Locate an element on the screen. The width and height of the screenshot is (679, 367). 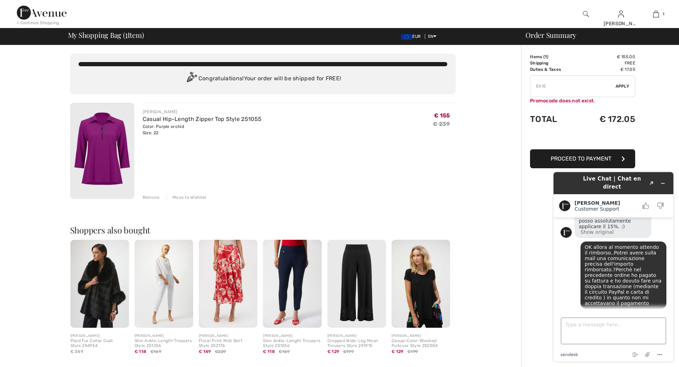
h1: Live Chat | Chat en direct is located at coordinates (64, 16).